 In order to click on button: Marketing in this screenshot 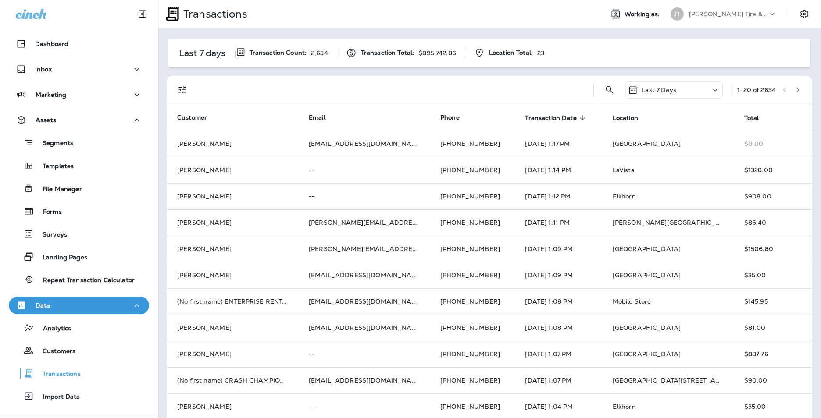, I will do `click(79, 95)`.